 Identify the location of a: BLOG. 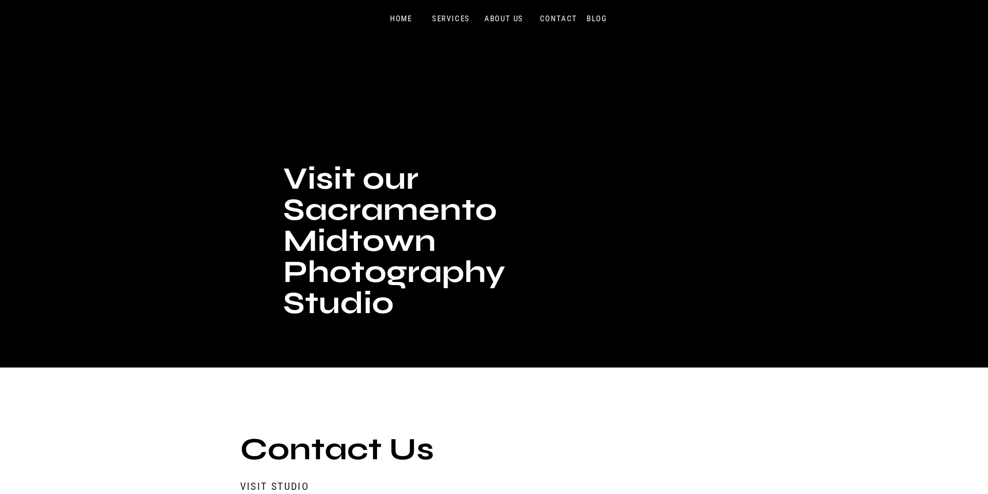
(597, 19).